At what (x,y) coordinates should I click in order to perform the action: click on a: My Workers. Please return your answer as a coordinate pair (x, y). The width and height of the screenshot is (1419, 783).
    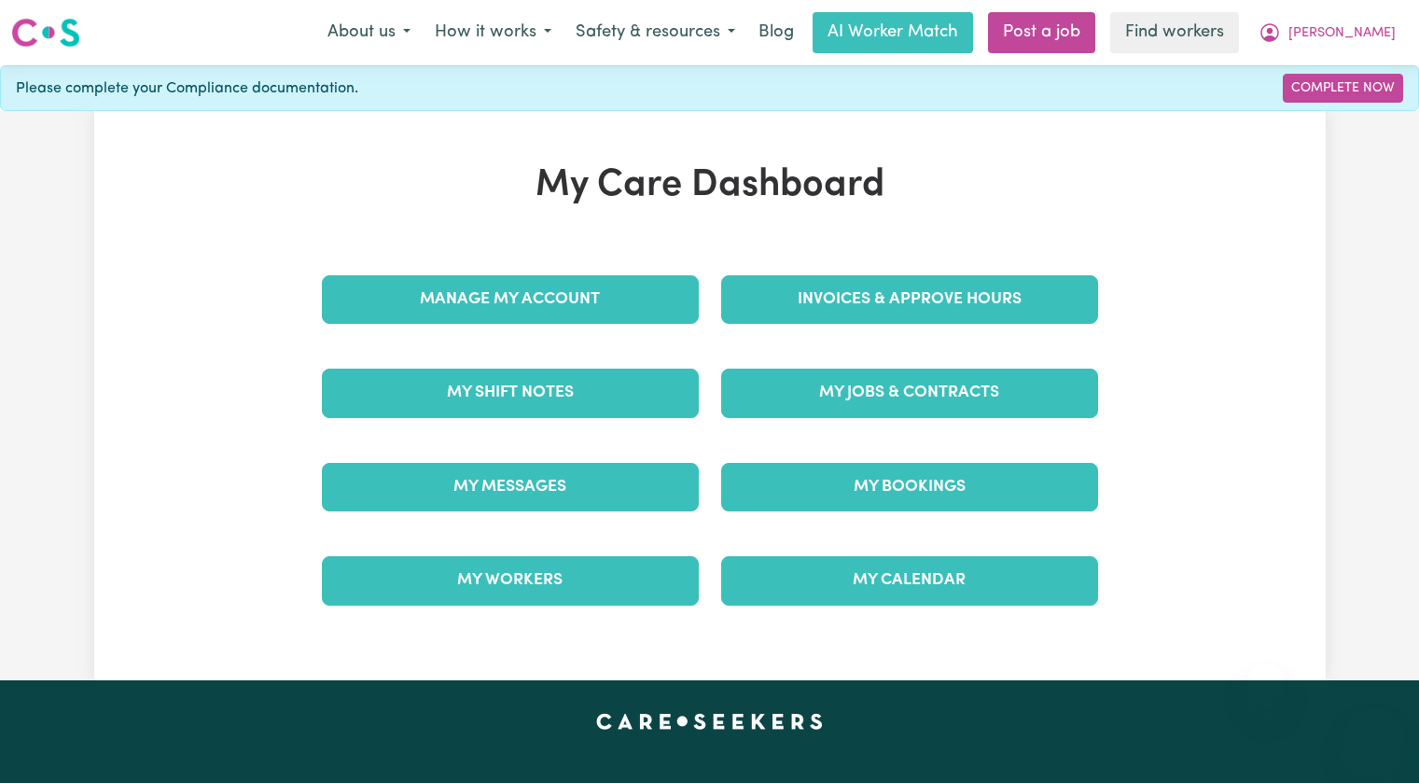
    Looking at the image, I should click on (510, 580).